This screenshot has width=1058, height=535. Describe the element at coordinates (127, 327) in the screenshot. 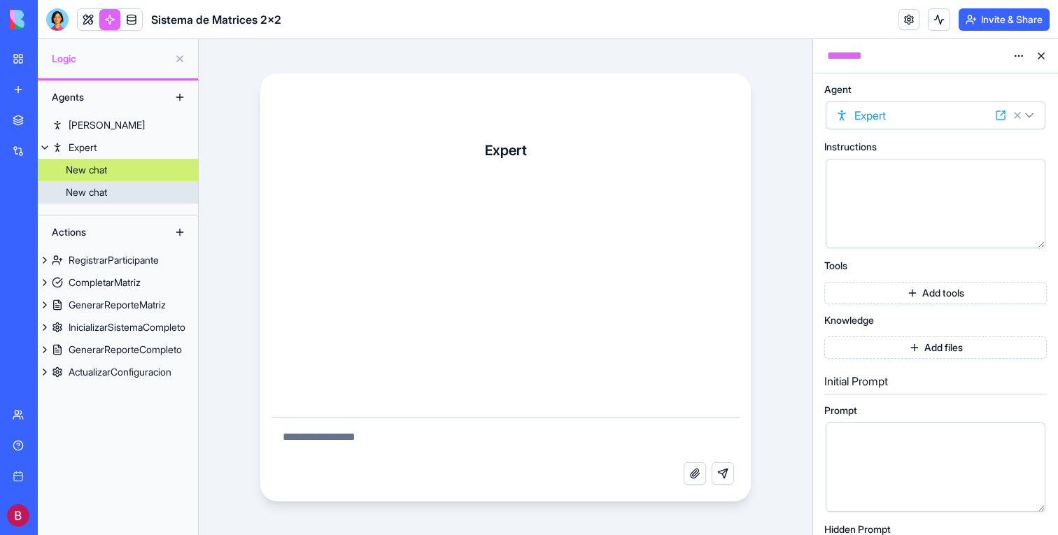

I see `div: InicializarSistemaCompleto` at that location.